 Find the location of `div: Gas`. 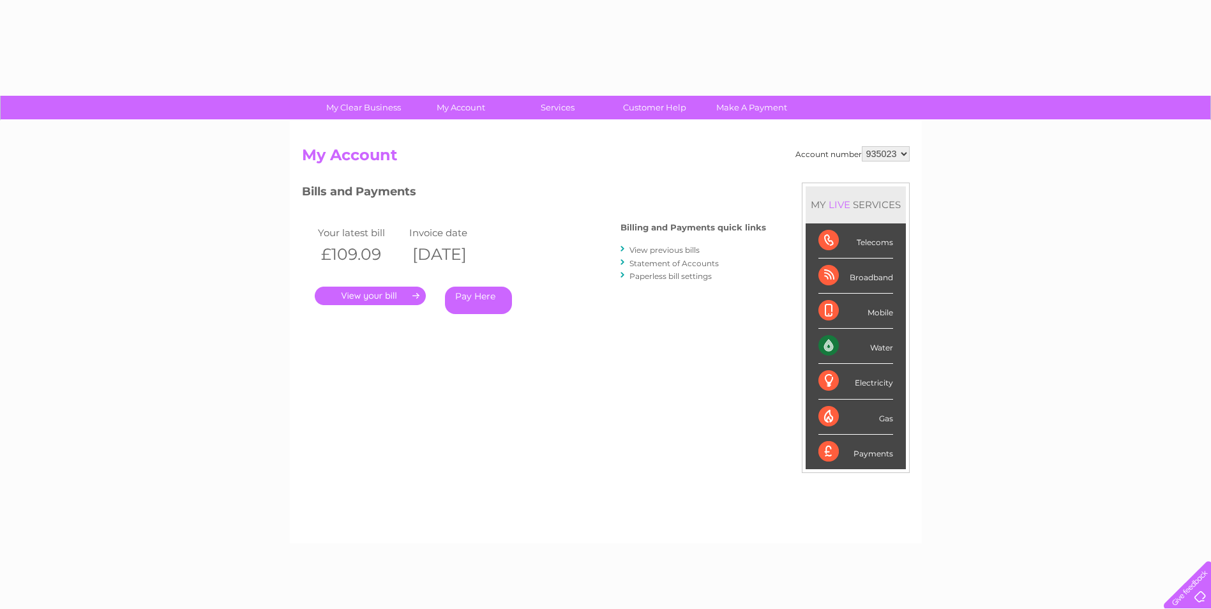

div: Gas is located at coordinates (856, 417).